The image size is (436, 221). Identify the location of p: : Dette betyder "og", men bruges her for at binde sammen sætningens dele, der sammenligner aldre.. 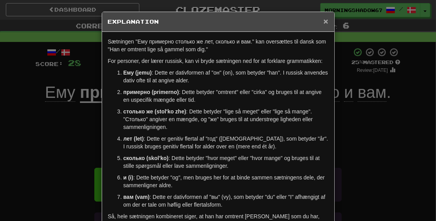
(226, 181).